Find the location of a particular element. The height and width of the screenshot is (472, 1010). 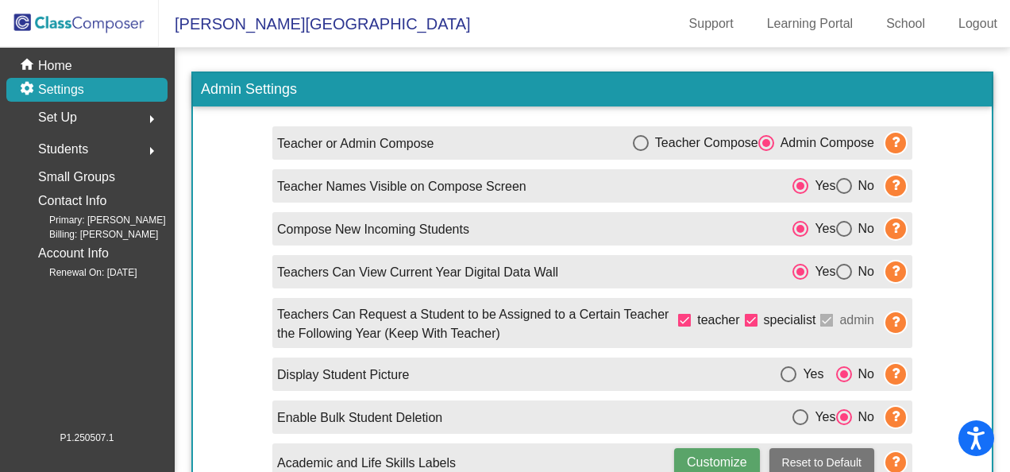

div: Admin Compose is located at coordinates (825, 143).